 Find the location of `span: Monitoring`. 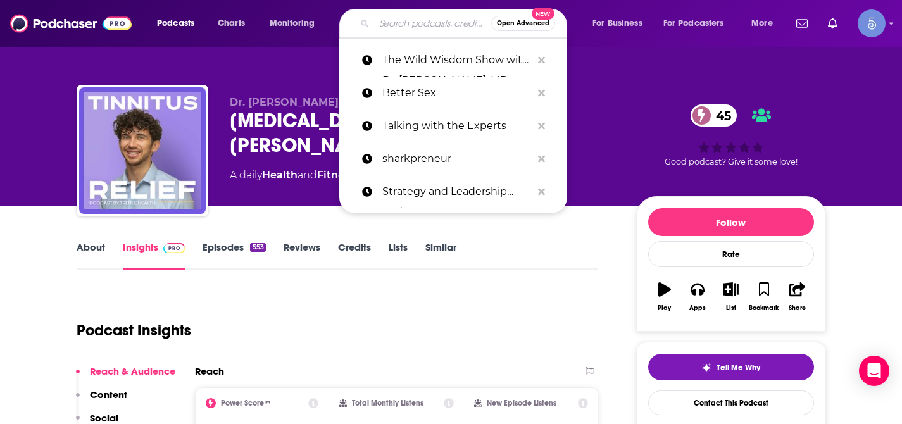

span: Monitoring is located at coordinates (292, 23).